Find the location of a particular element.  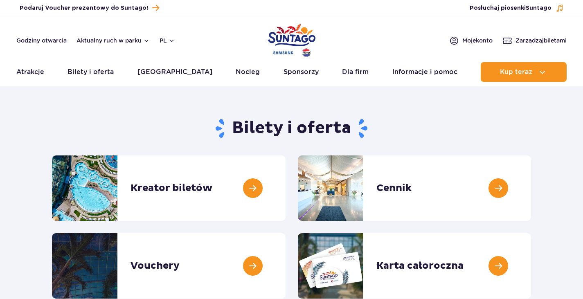

a: Mojekonto is located at coordinates (471, 40).